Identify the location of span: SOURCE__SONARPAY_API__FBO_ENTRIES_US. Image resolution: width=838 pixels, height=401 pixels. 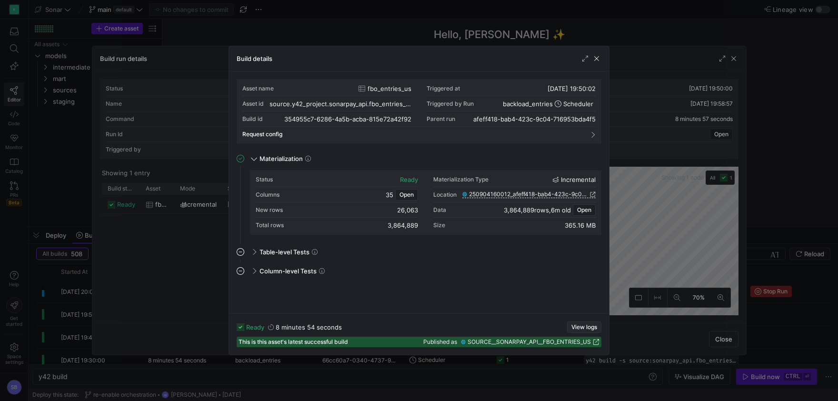
(529, 342).